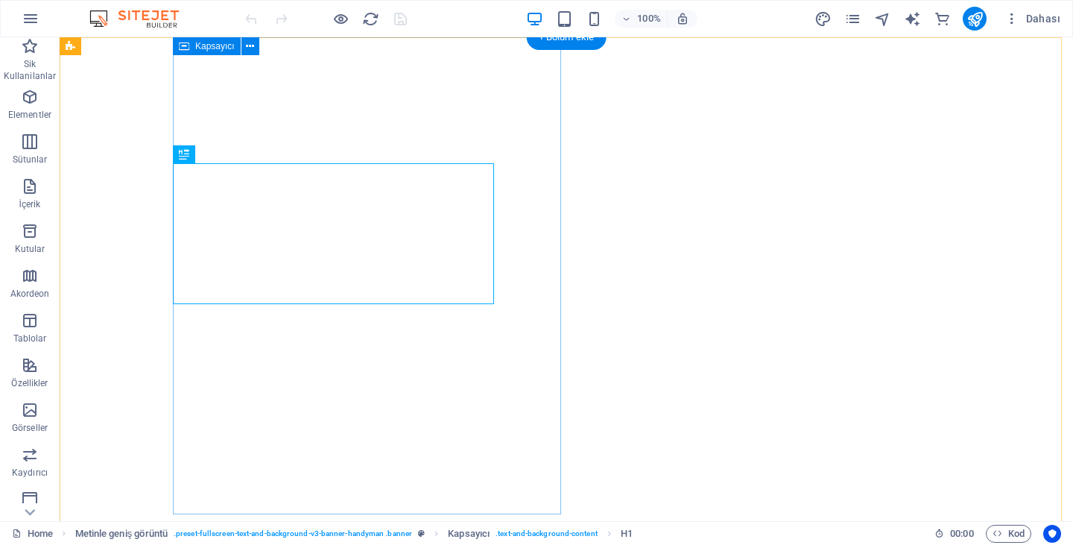 Image resolution: width=1073 pixels, height=545 pixels. What do you see at coordinates (823, 19) in the screenshot?
I see `i: Tasarım (Ctrl+Alt+Y)` at bounding box center [823, 19].